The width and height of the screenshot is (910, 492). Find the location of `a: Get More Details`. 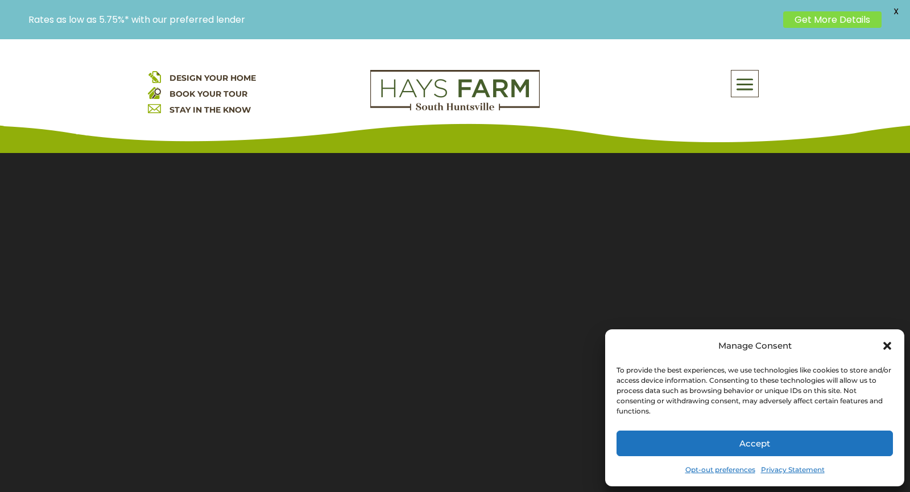

a: Get More Details is located at coordinates (832, 19).